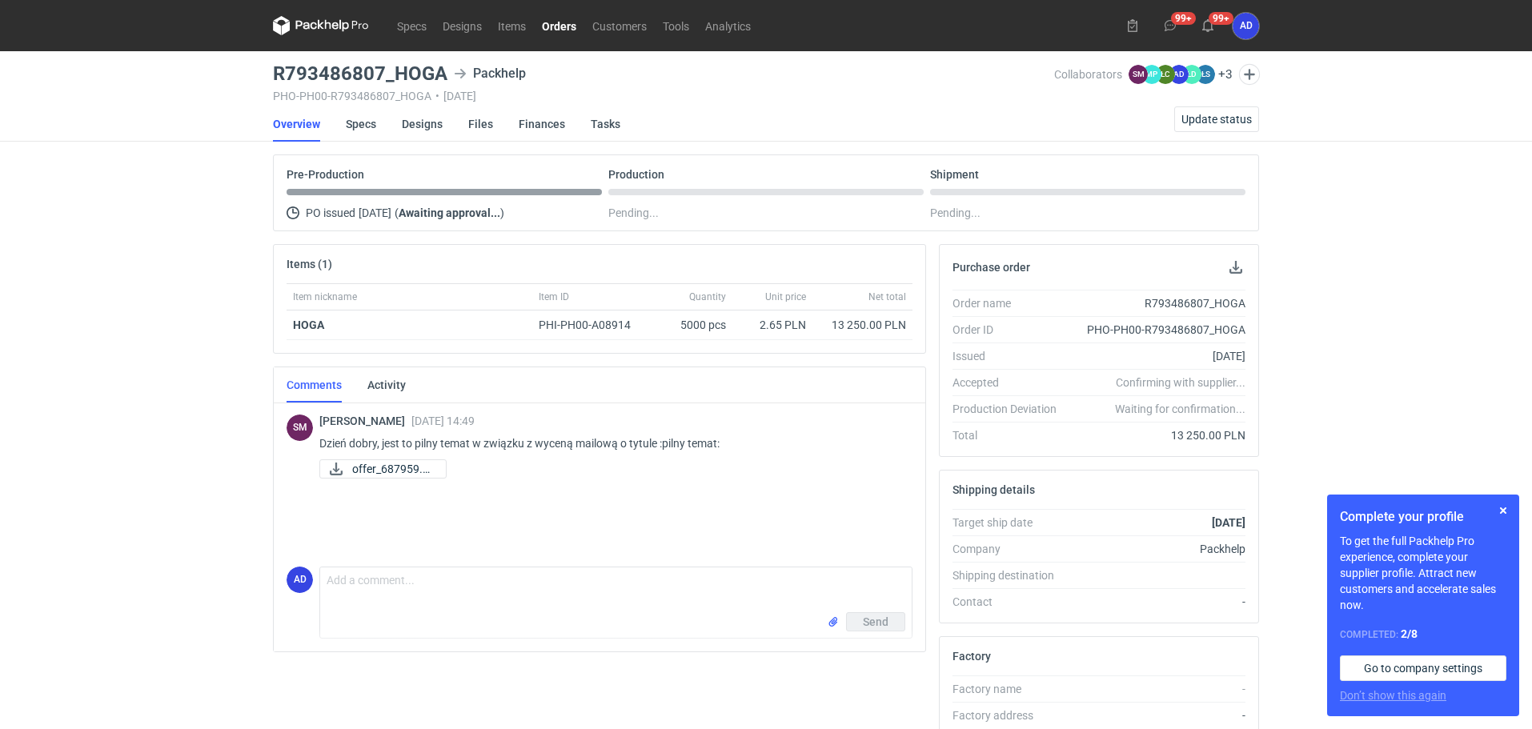 This screenshot has height=729, width=1532. I want to click on h3: R793486807_HOGA, so click(360, 74).